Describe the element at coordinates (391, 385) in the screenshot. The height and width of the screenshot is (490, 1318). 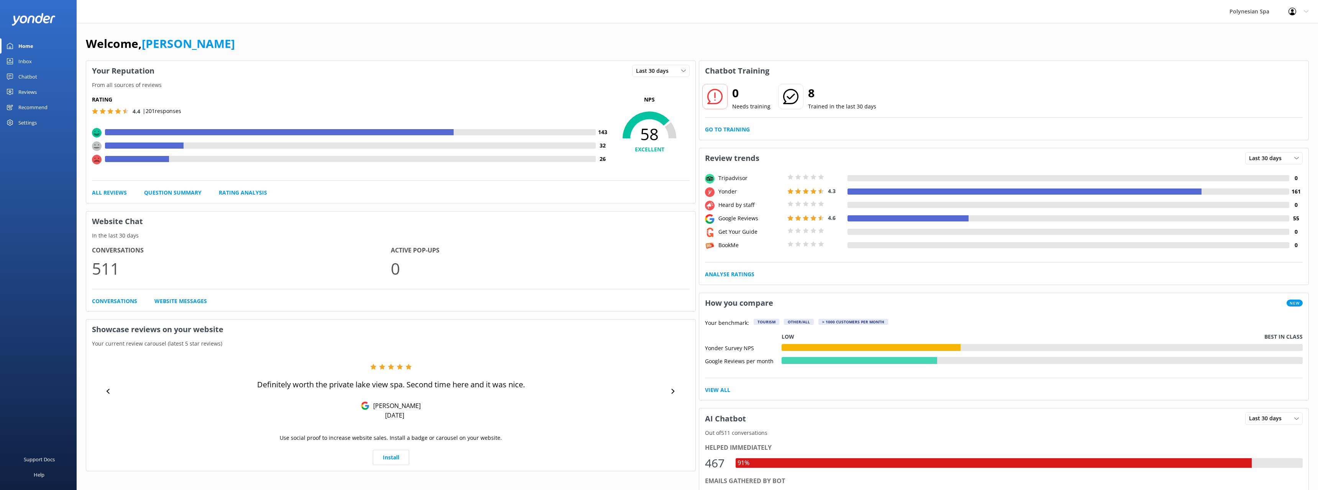
I see `p: Definitely worth the private lake view spa. Second time here and it was nice.` at that location.